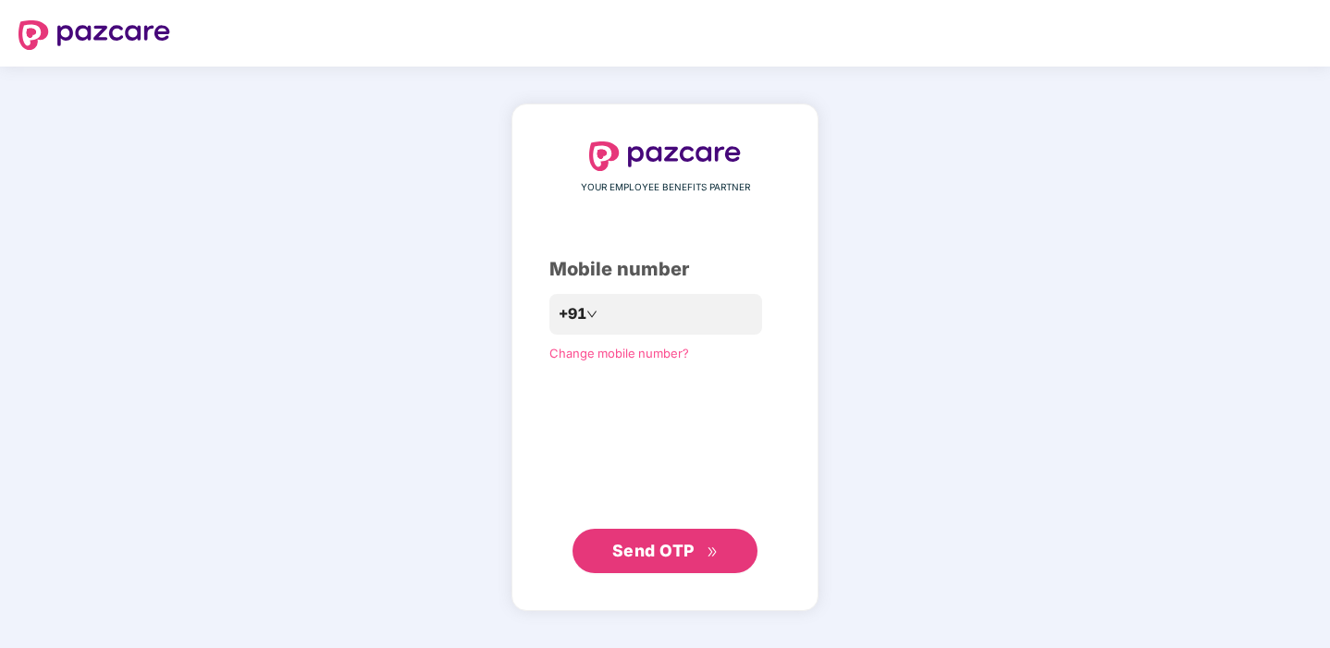 The image size is (1330, 648). Describe the element at coordinates (653, 550) in the screenshot. I see `span: Send OTP` at that location.